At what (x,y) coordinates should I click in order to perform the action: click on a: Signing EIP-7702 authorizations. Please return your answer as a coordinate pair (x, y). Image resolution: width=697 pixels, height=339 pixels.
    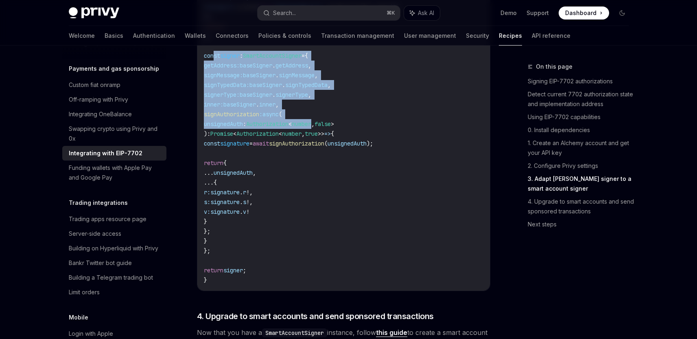
    Looking at the image, I should click on (581, 81).